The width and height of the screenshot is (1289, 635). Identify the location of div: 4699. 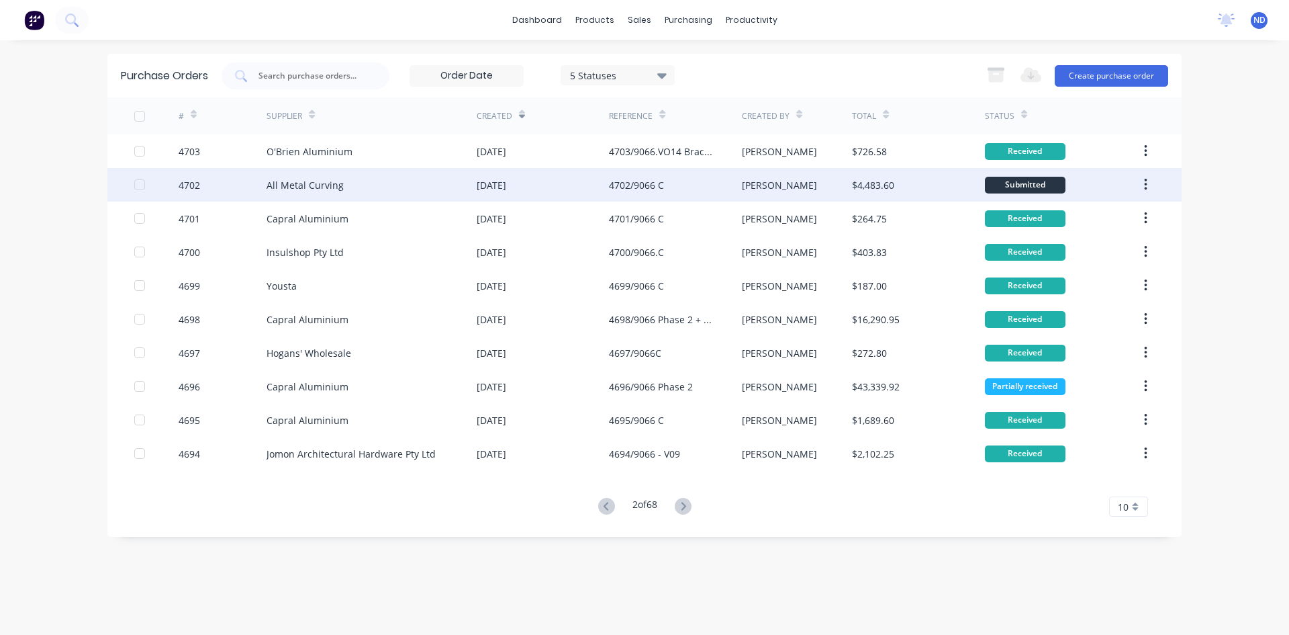
(189, 285).